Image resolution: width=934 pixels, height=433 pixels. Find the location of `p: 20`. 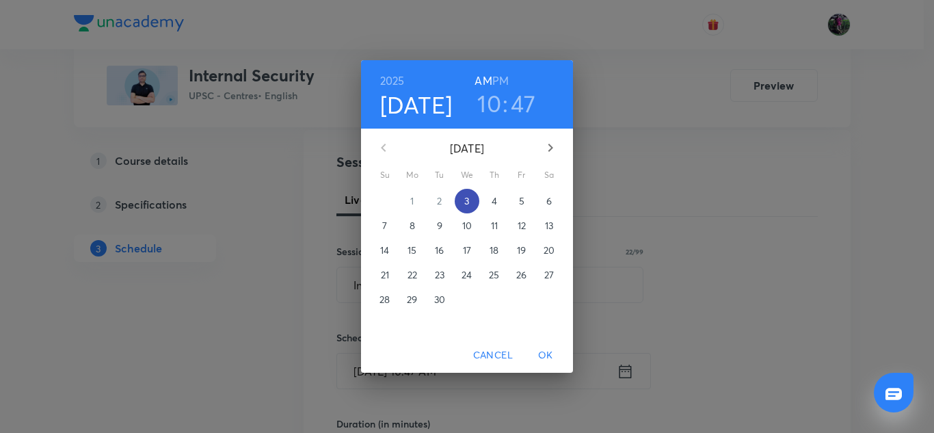

p: 20 is located at coordinates (549, 250).